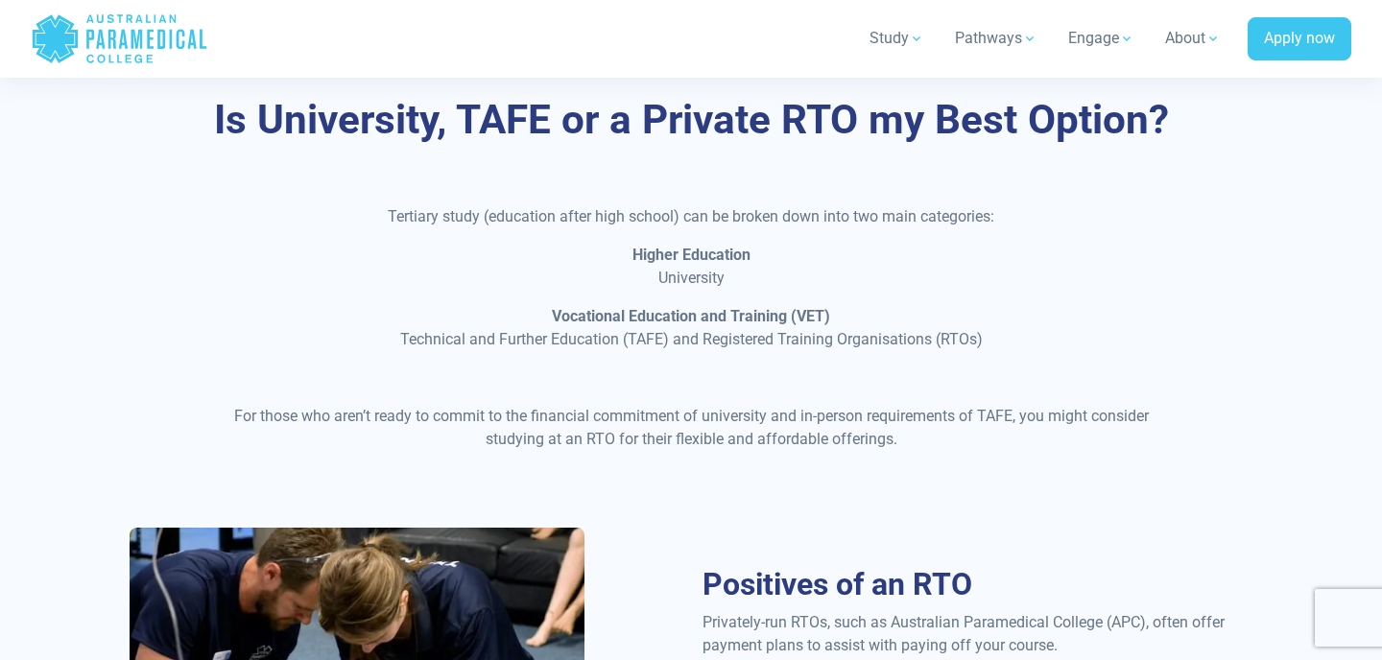 The image size is (1382, 660). Describe the element at coordinates (691, 217) in the screenshot. I see `p: Tertiary study (education after high school) can be broken down into two main categories:` at that location.